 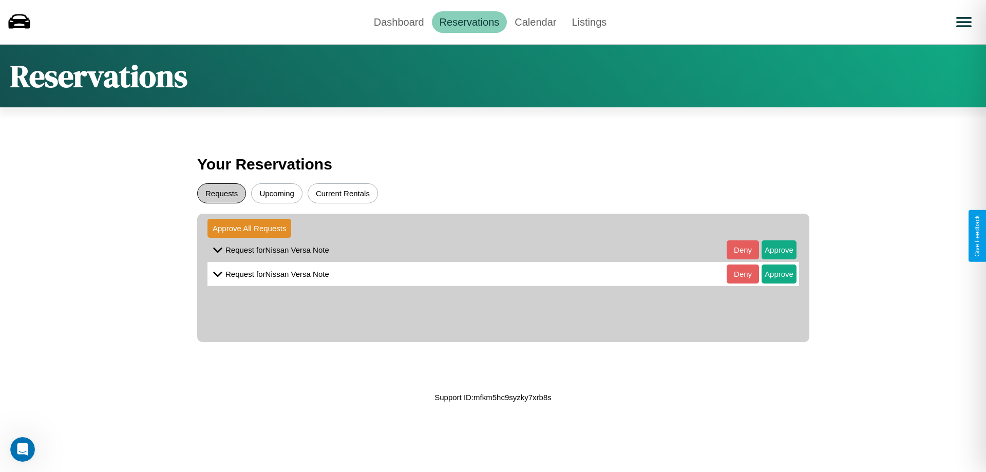 What do you see at coordinates (99, 76) in the screenshot?
I see `h1: Reservations` at bounding box center [99, 76].